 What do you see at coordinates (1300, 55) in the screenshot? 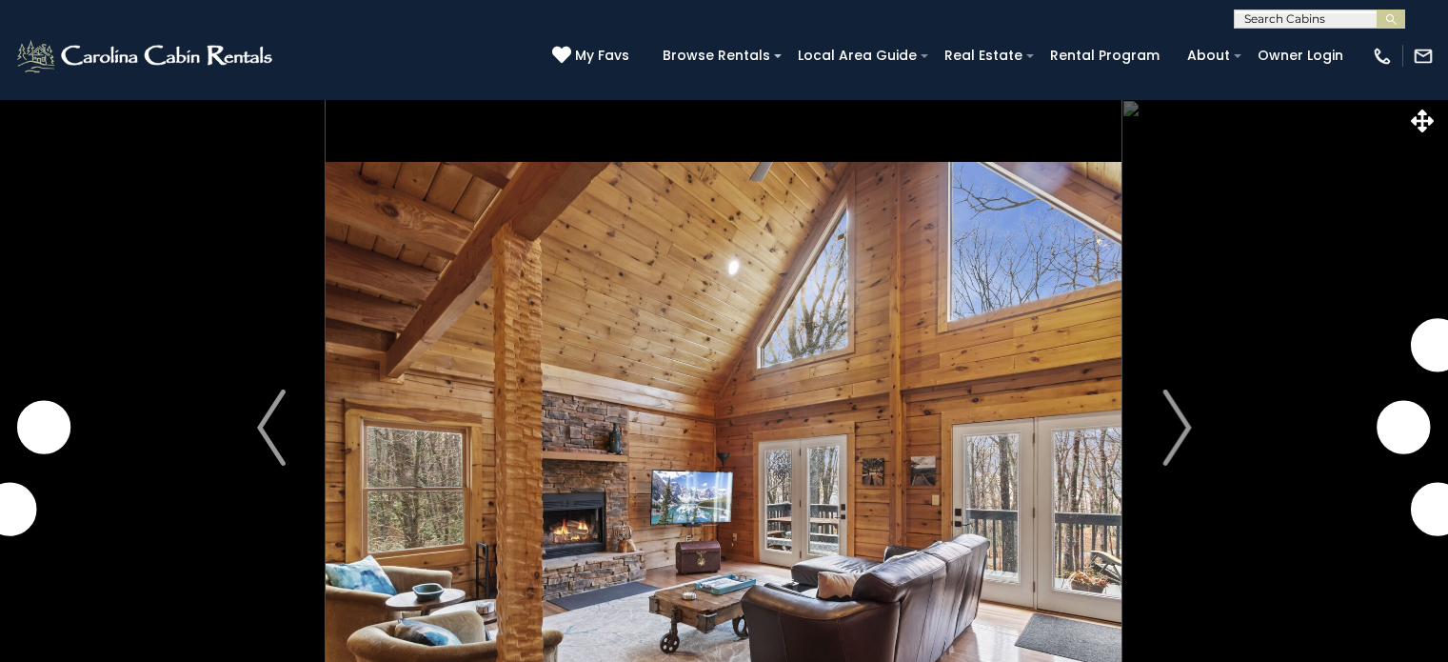
I see `a: Owner Login` at bounding box center [1300, 55].